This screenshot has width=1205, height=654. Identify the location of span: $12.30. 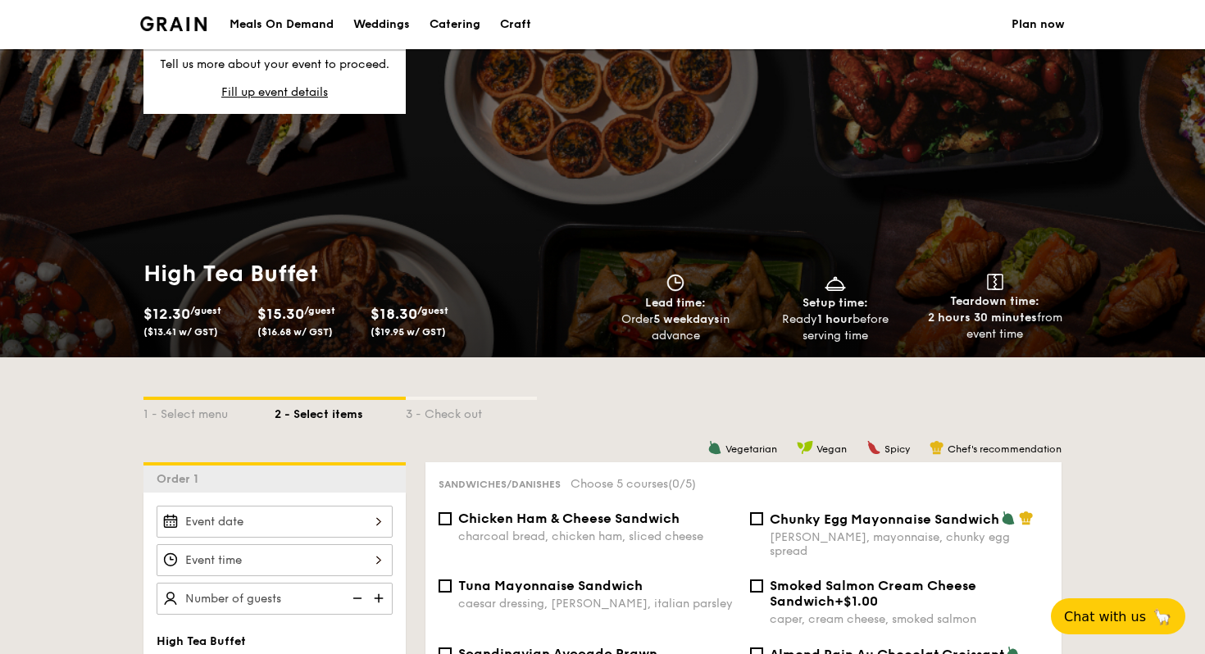
(166, 314).